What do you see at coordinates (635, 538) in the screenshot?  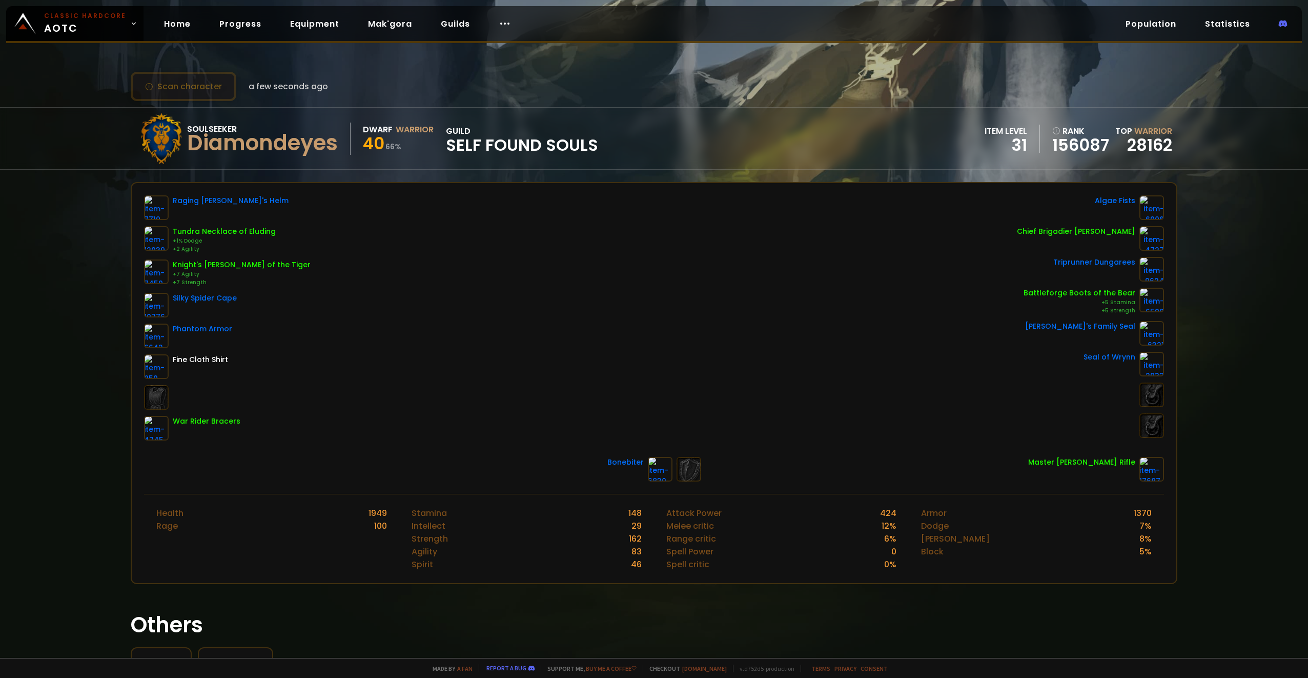 I see `div: 162` at bounding box center [635, 538].